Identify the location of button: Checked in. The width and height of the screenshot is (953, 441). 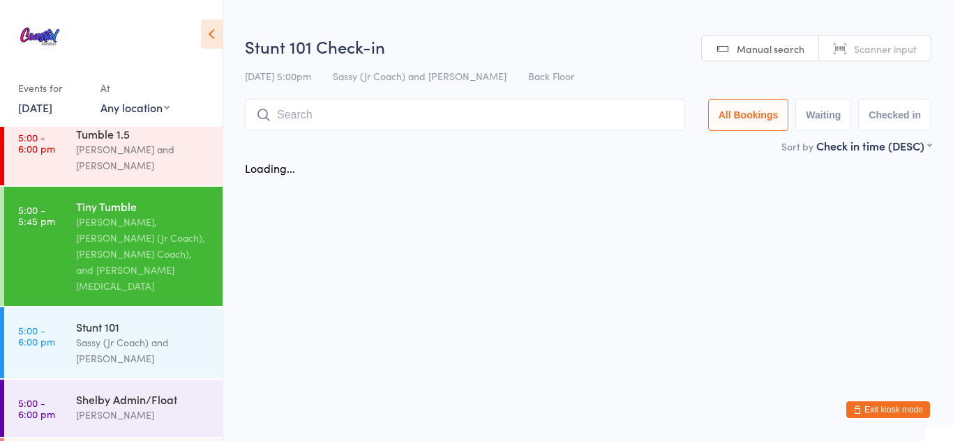
(894, 115).